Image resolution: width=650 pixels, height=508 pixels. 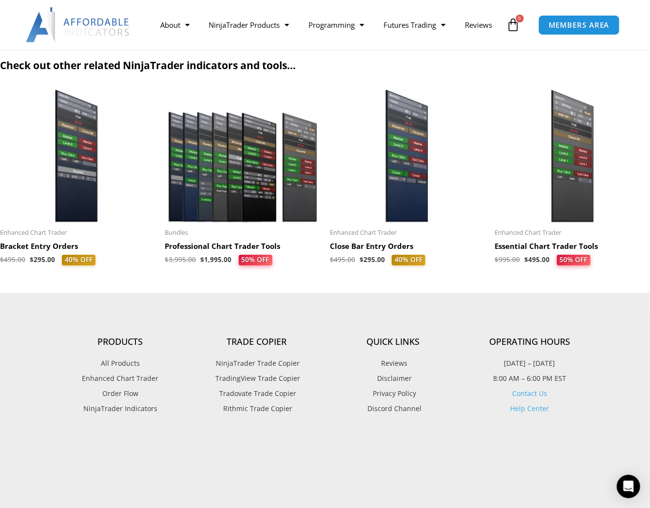 What do you see at coordinates (120, 394) in the screenshot?
I see `a: Order Flow` at bounding box center [120, 394].